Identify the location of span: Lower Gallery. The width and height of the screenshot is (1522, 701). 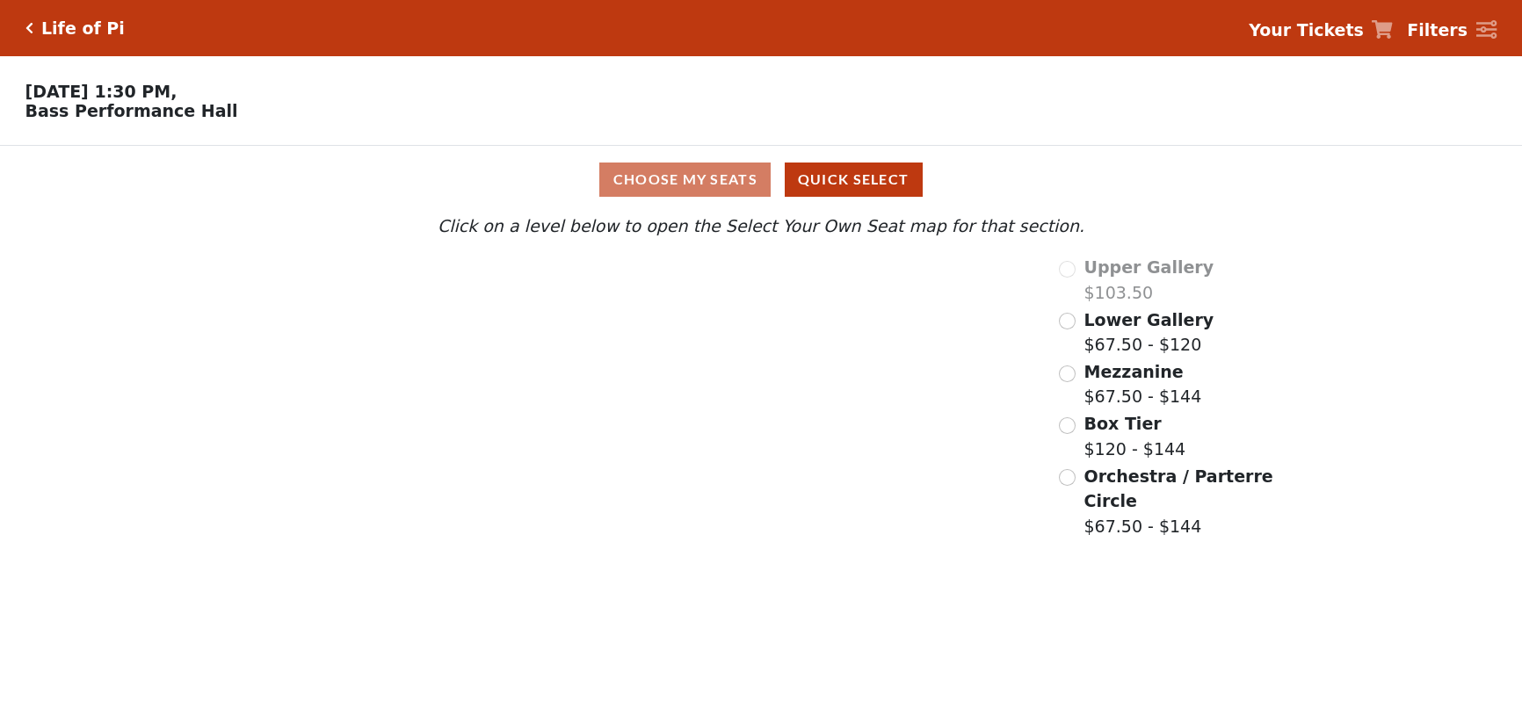
(1150, 320).